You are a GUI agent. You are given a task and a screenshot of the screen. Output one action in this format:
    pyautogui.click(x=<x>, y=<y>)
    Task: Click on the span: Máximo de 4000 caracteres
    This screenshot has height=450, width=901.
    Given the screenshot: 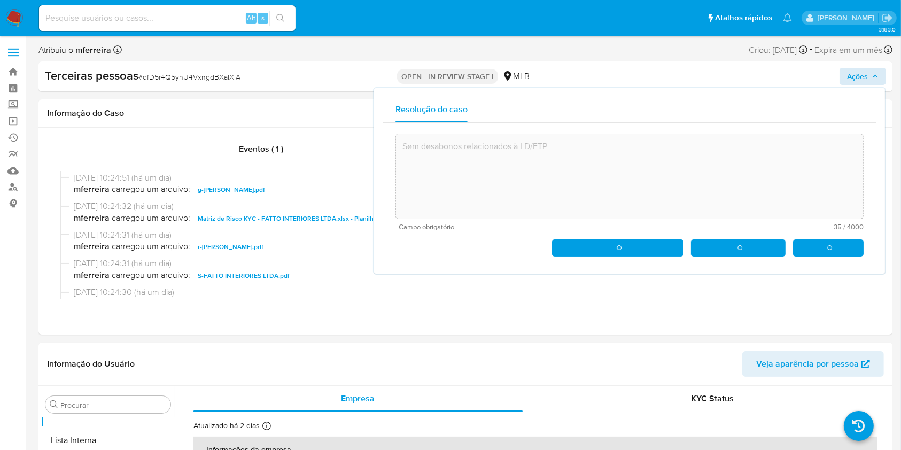 What is the action you would take?
    pyautogui.click(x=747, y=227)
    